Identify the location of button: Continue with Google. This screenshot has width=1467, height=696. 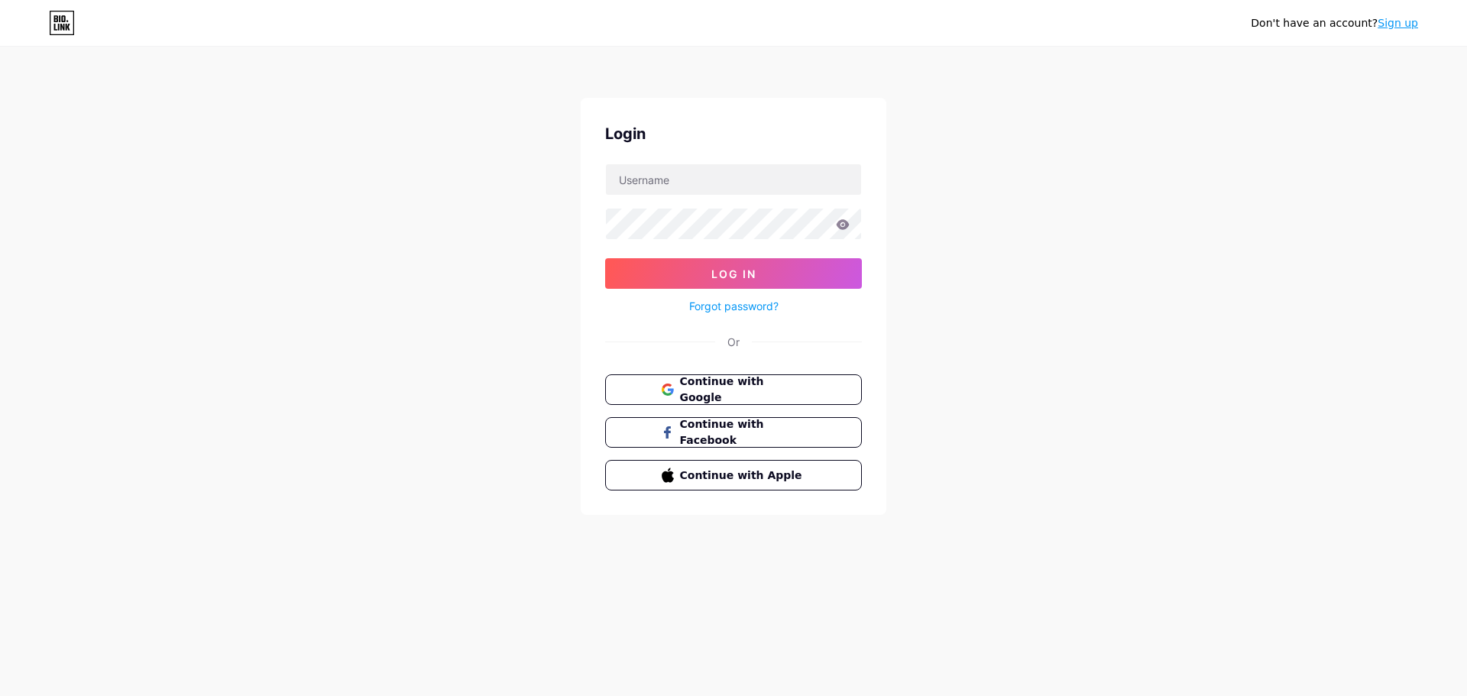
(734, 390).